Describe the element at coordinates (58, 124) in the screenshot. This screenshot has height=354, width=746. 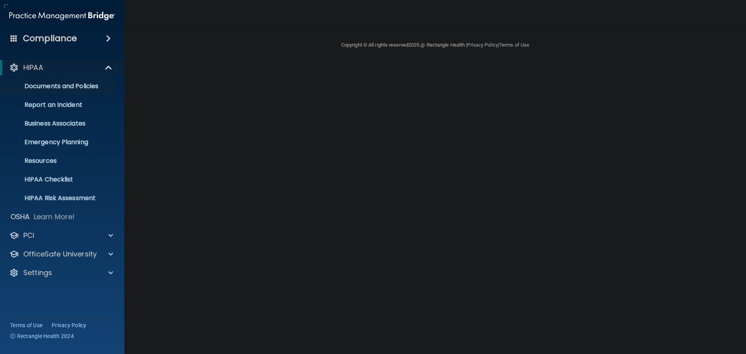
I see `p: Business Associates` at that location.